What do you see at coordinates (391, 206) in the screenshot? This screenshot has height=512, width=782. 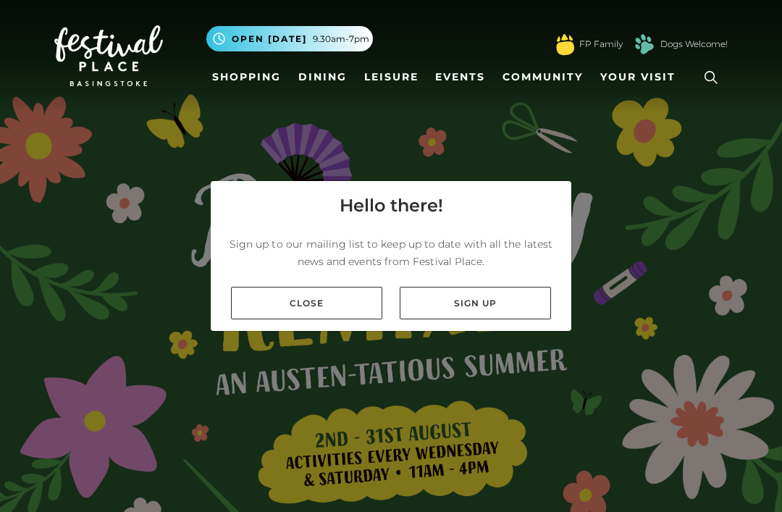 I see `h4: Hello there!` at bounding box center [391, 206].